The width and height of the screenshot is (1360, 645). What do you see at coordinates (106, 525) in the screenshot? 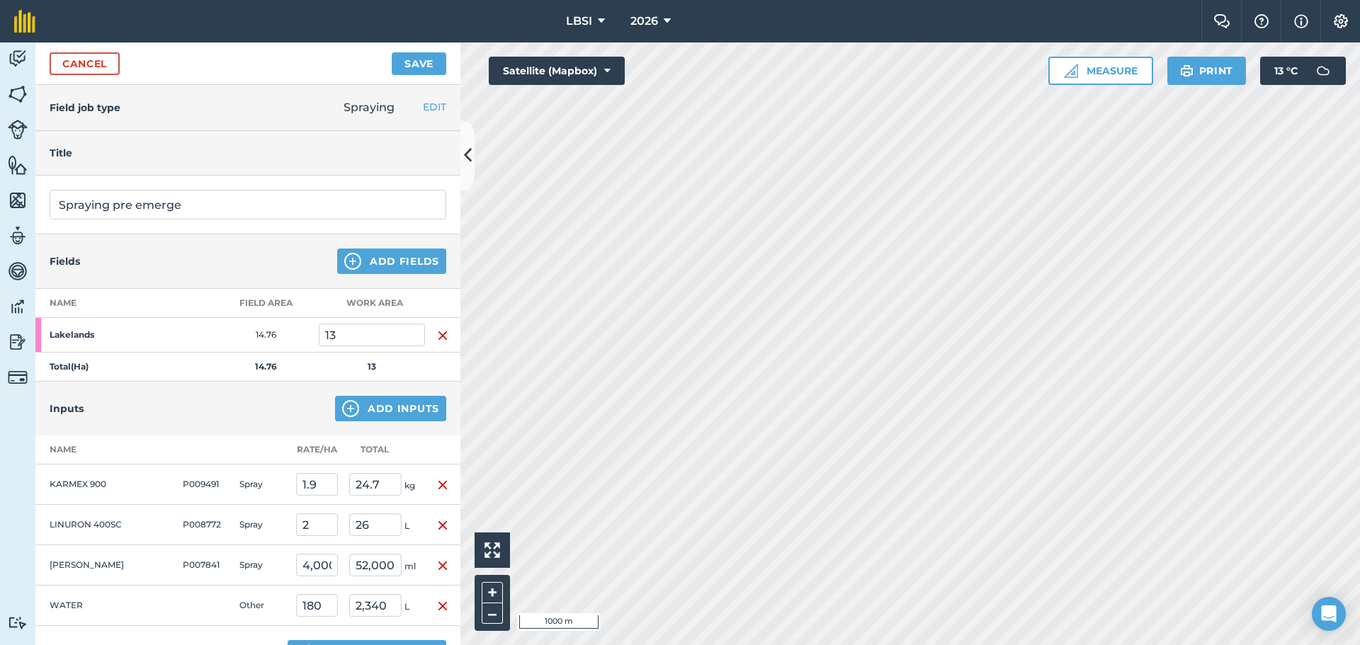
I see `td: LINURON 400SC` at bounding box center [106, 525].